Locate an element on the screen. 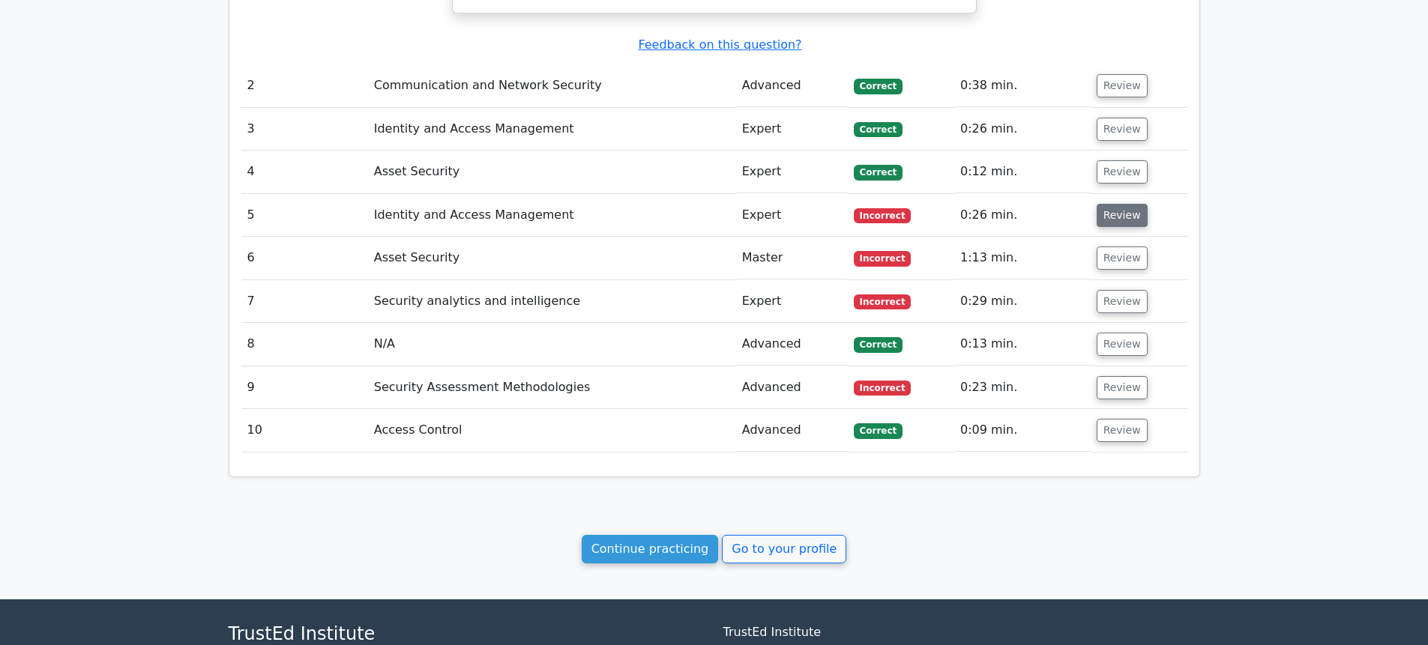  a: Go to your profile is located at coordinates (784, 549).